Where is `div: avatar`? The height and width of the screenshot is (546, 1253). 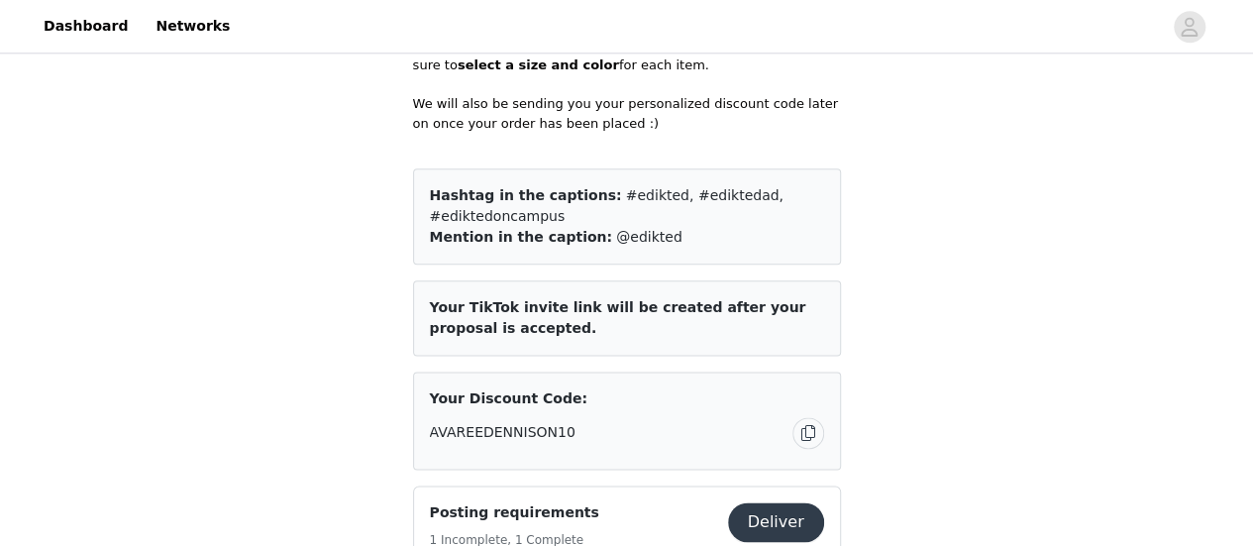 div: avatar is located at coordinates (1189, 27).